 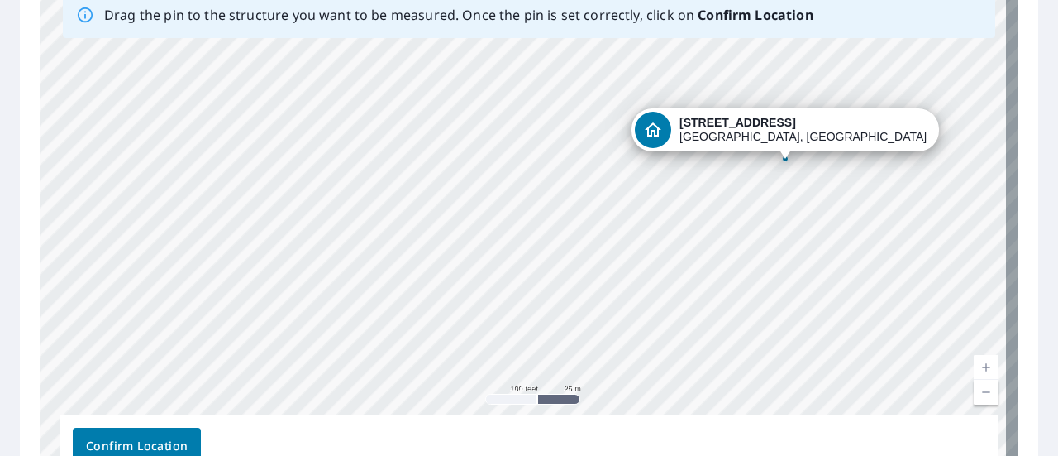 What do you see at coordinates (986, 392) in the screenshot?
I see `a: Current Level 18, Zoom Out` at bounding box center [986, 392].